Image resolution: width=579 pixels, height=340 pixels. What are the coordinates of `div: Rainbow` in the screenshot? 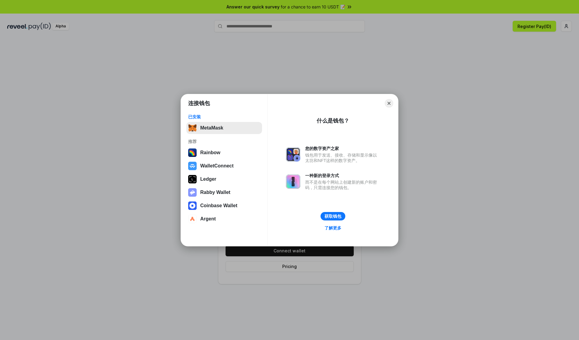 It's located at (210, 153).